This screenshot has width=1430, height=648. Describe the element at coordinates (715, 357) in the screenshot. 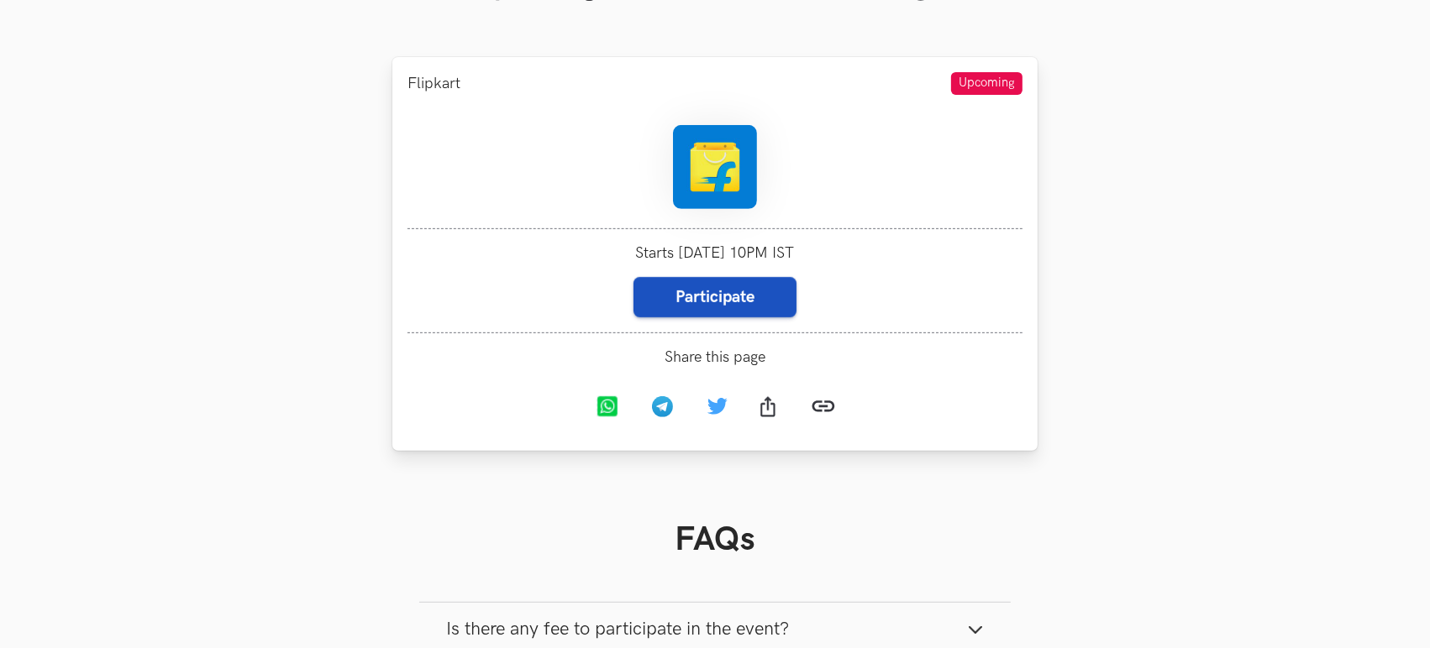

I see `span: Share this page` at that location.